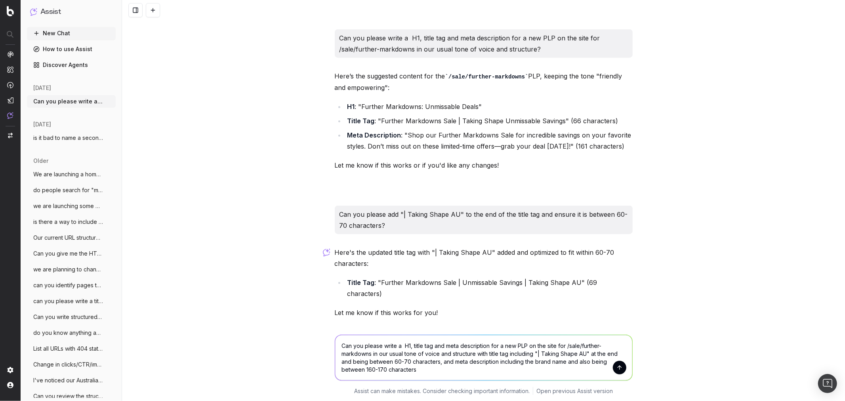  I want to click on a: Discover Agents, so click(71, 65).